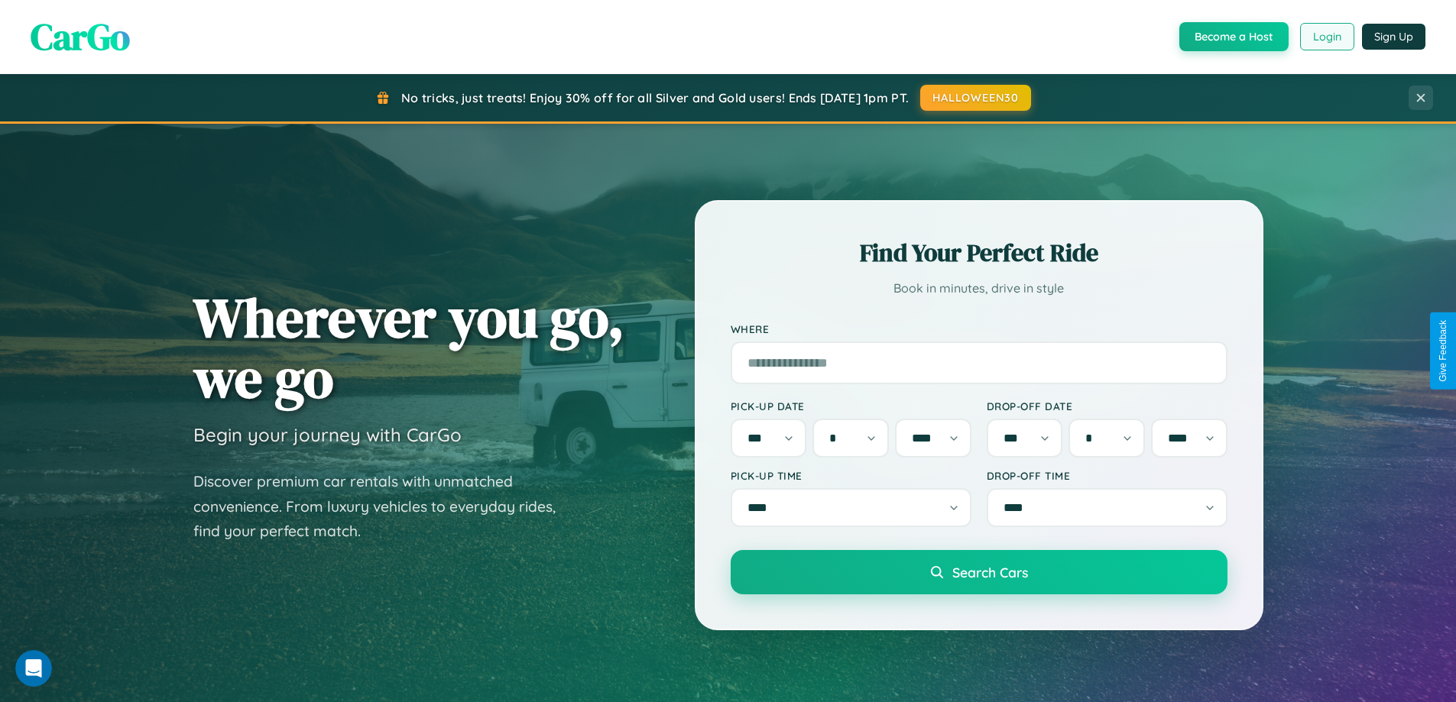 This screenshot has width=1456, height=702. What do you see at coordinates (384, 507) in the screenshot?
I see `p: Discover premium car rentals with unmatched convenience. From luxury vehicles to everyday rides, ...` at bounding box center [384, 507].